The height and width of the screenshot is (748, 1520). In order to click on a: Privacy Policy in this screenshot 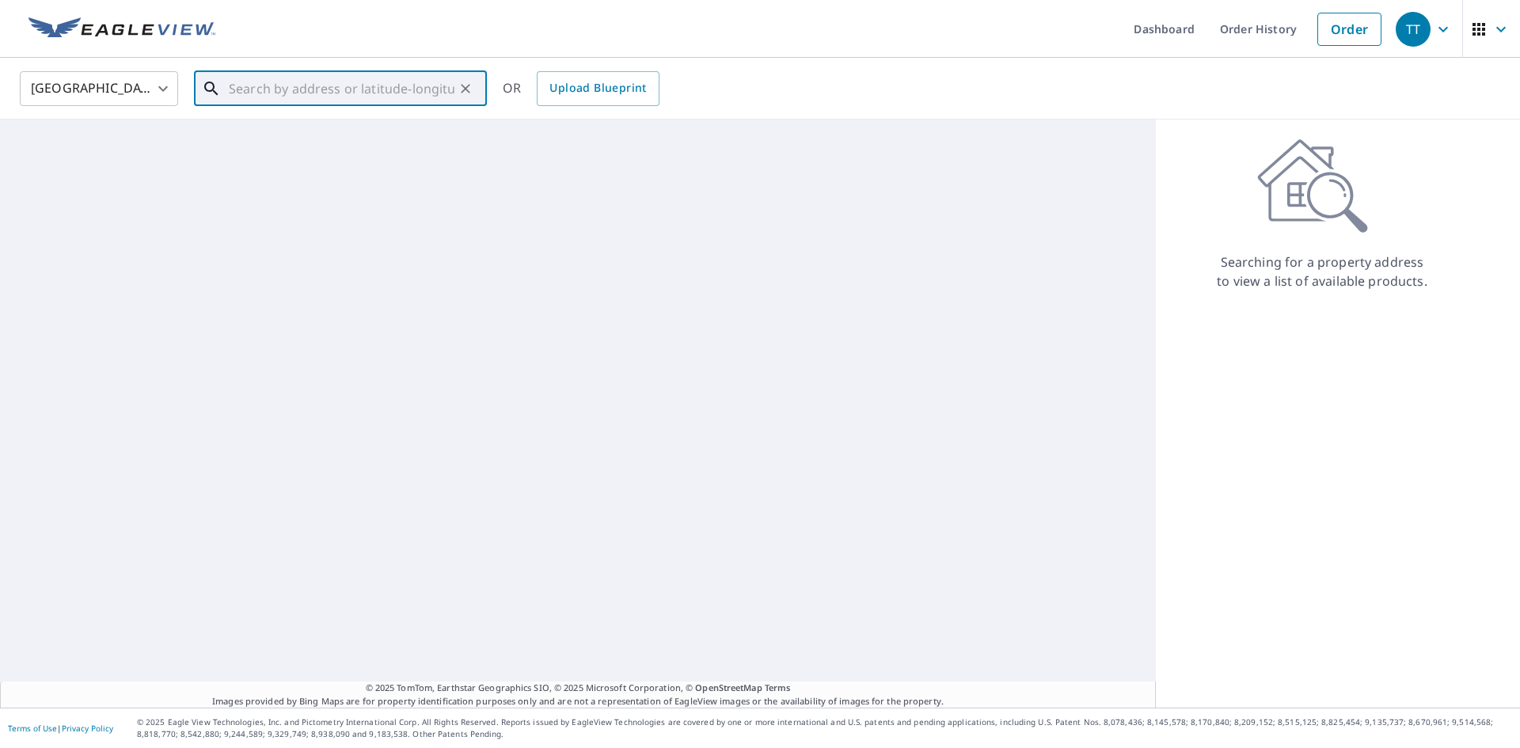, I will do `click(87, 728)`.